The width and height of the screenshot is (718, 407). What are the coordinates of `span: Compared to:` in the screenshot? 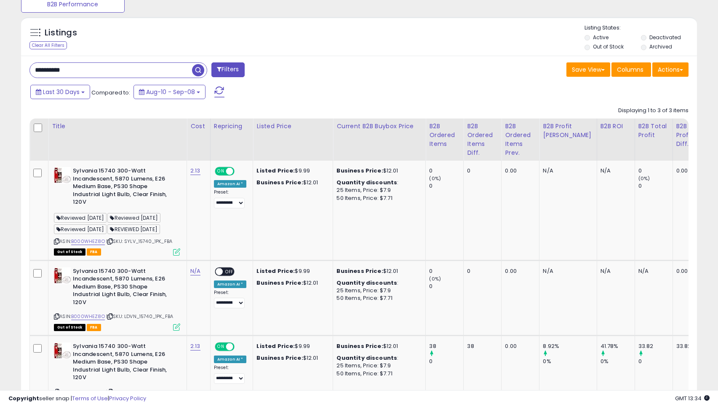 It's located at (111, 92).